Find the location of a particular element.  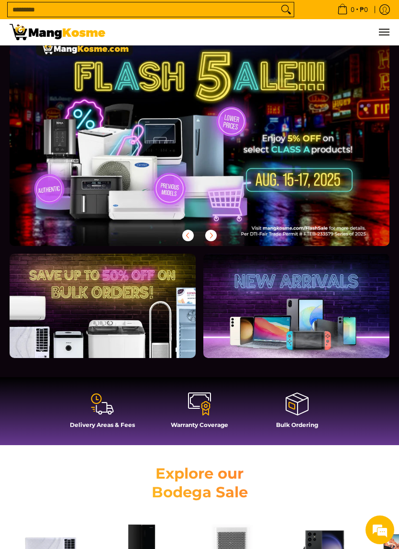

button: Next is located at coordinates (211, 236).